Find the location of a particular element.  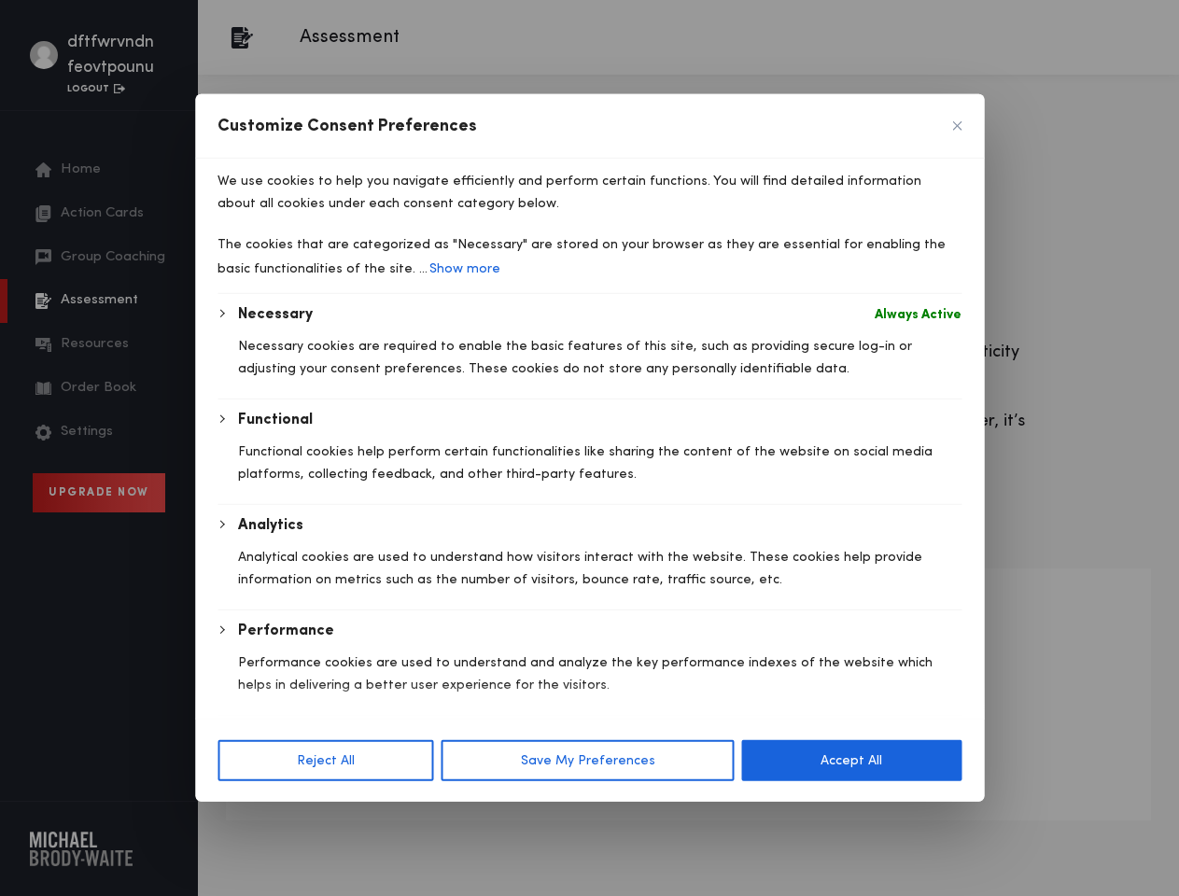

img: Close is located at coordinates (956, 126).